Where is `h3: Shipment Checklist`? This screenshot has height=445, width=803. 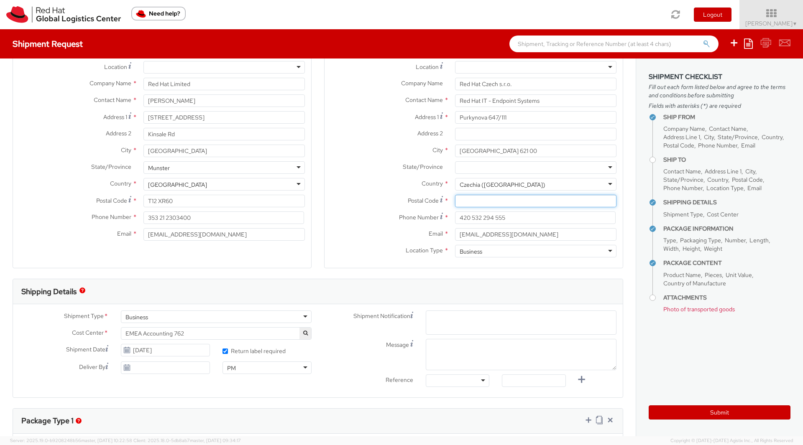
h3: Shipment Checklist is located at coordinates (719, 77).